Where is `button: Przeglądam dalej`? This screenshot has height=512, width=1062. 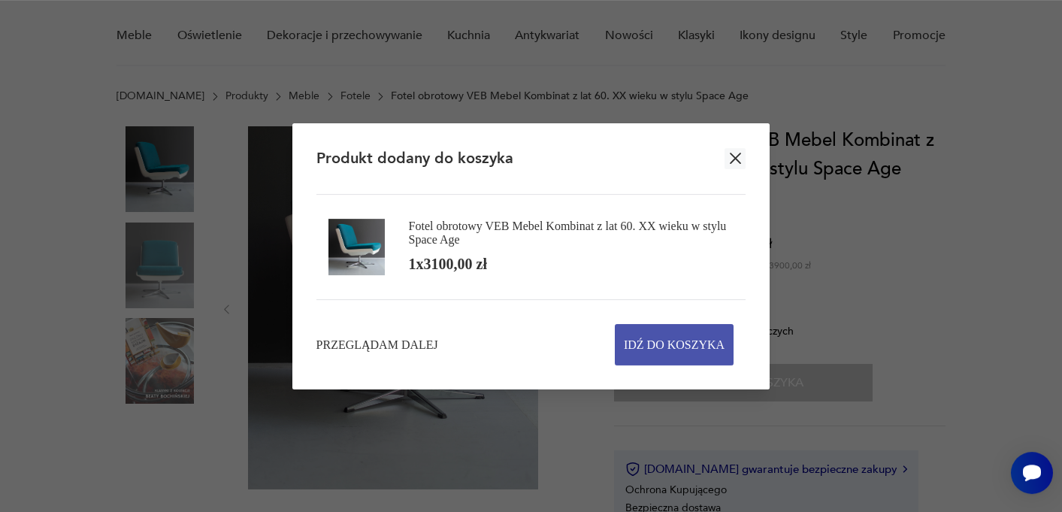
button: Przeglądam dalej is located at coordinates (377, 344).